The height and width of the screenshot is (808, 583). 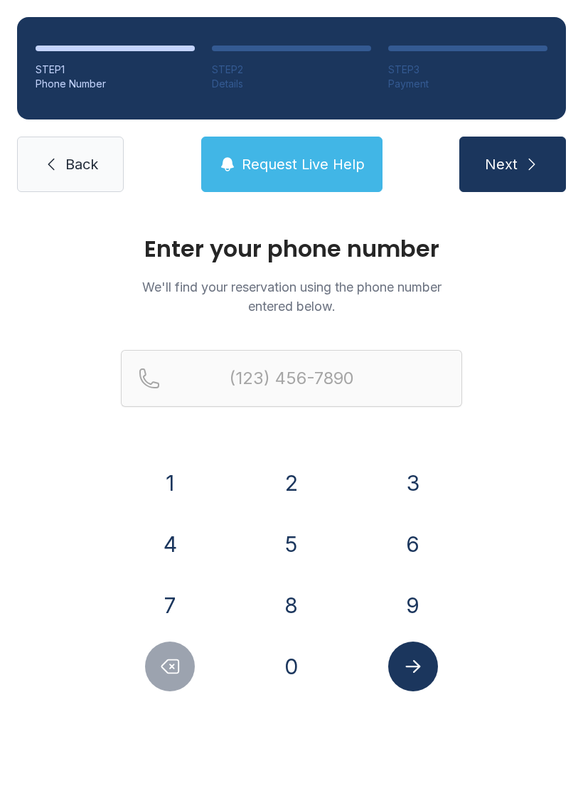 What do you see at coordinates (170, 483) in the screenshot?
I see `button: 1` at bounding box center [170, 483].